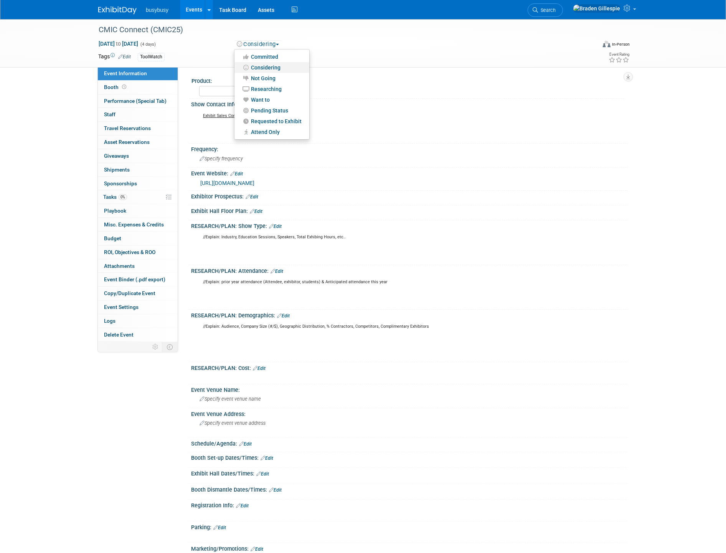 Image resolution: width=726 pixels, height=553 pixels. Describe the element at coordinates (155, 347) in the screenshot. I see `td: Personalize Event Tab Strip` at that location.